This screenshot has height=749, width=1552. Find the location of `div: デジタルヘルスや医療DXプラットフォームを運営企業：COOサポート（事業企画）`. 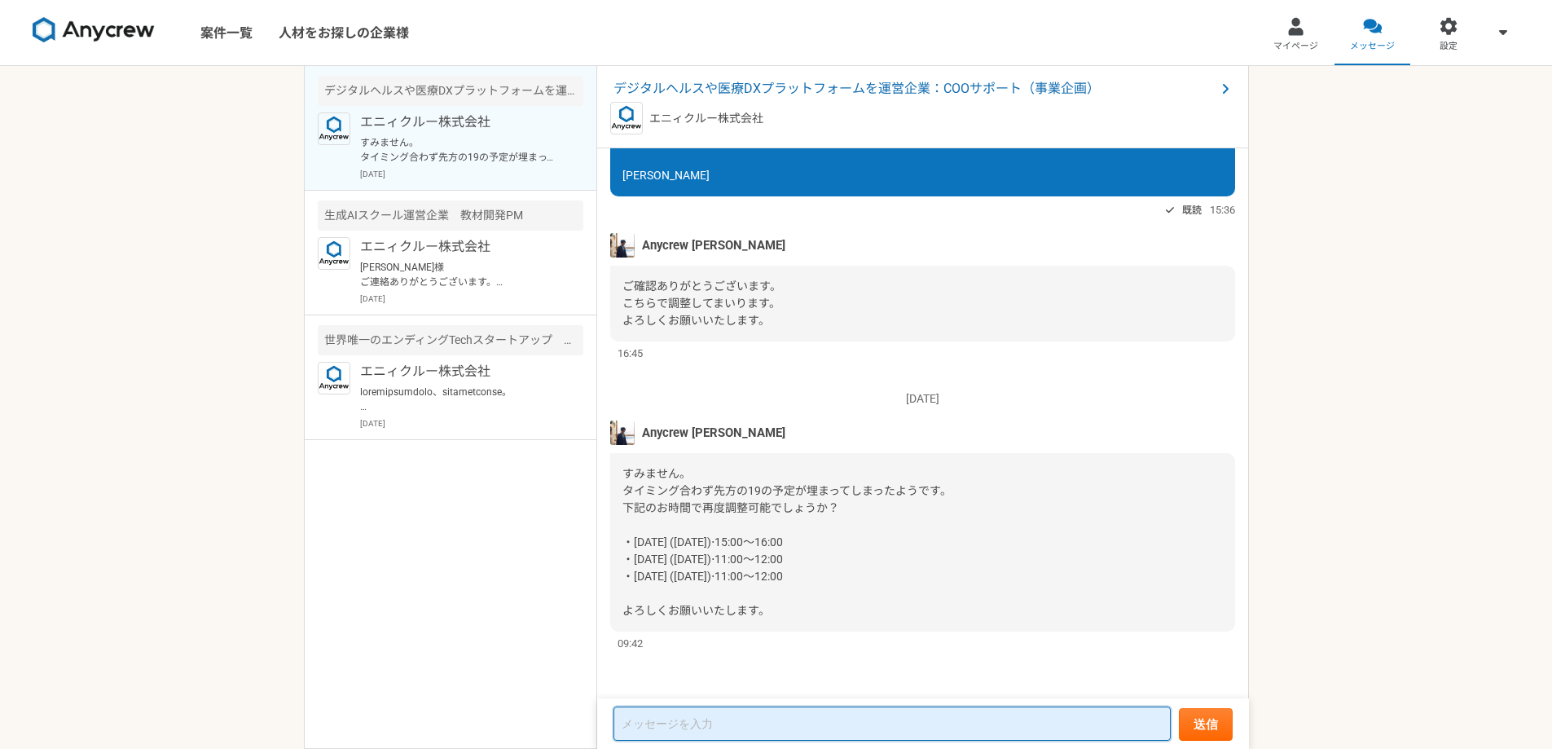

div: デジタルヘルスや医療DXプラットフォームを運営企業：COOサポート（事業企画） is located at coordinates (450, 90).